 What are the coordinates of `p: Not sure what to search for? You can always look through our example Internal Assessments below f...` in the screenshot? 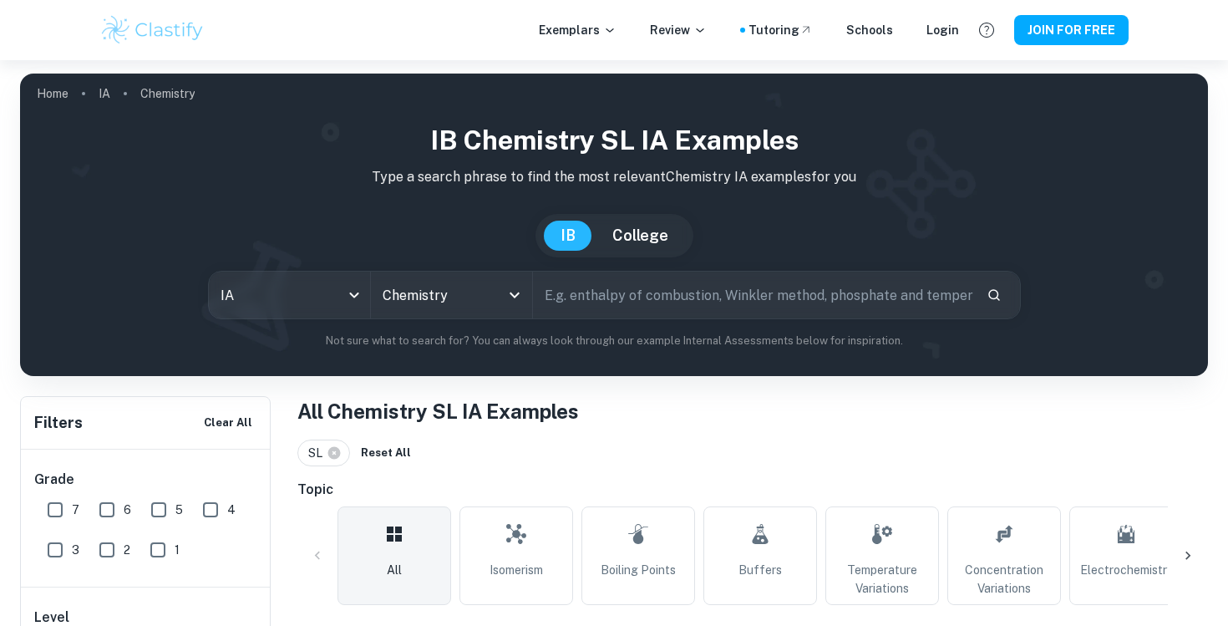 It's located at (614, 341).